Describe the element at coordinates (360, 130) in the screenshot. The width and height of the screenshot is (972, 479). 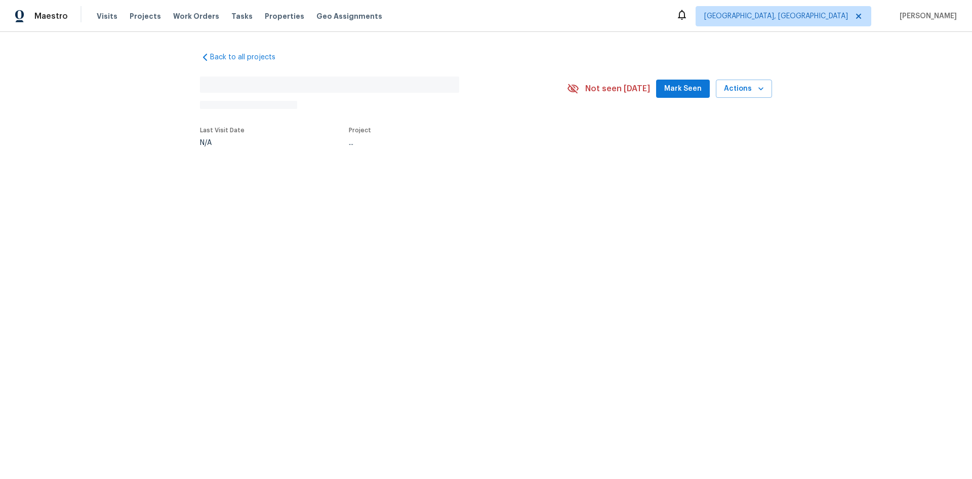
I see `span: Project` at that location.